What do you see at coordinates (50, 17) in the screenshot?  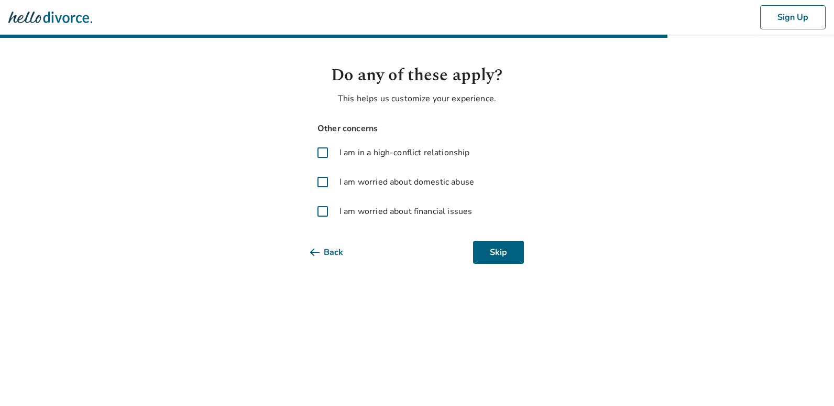 I see `img: Hello Divorce Logo` at bounding box center [50, 17].